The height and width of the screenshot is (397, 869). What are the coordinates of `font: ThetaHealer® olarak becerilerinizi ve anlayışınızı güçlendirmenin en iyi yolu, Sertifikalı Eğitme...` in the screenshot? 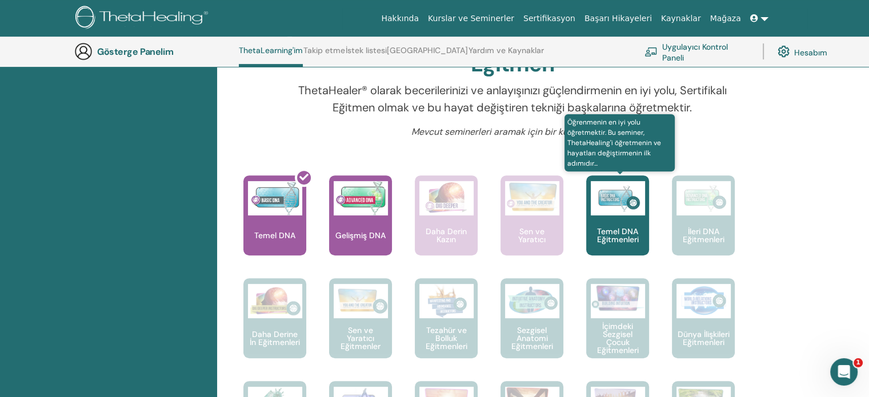 It's located at (512, 99).